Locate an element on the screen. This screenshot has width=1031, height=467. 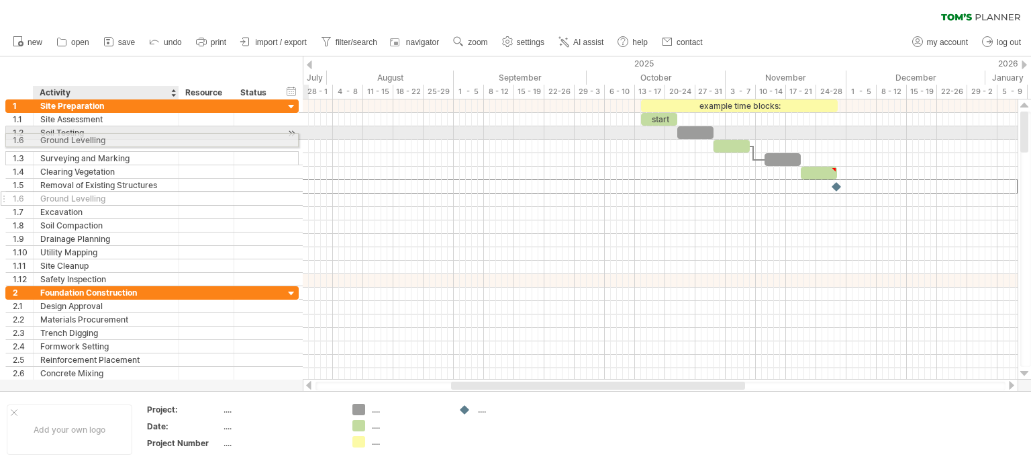
div: 17 - 21 is located at coordinates (801, 91).